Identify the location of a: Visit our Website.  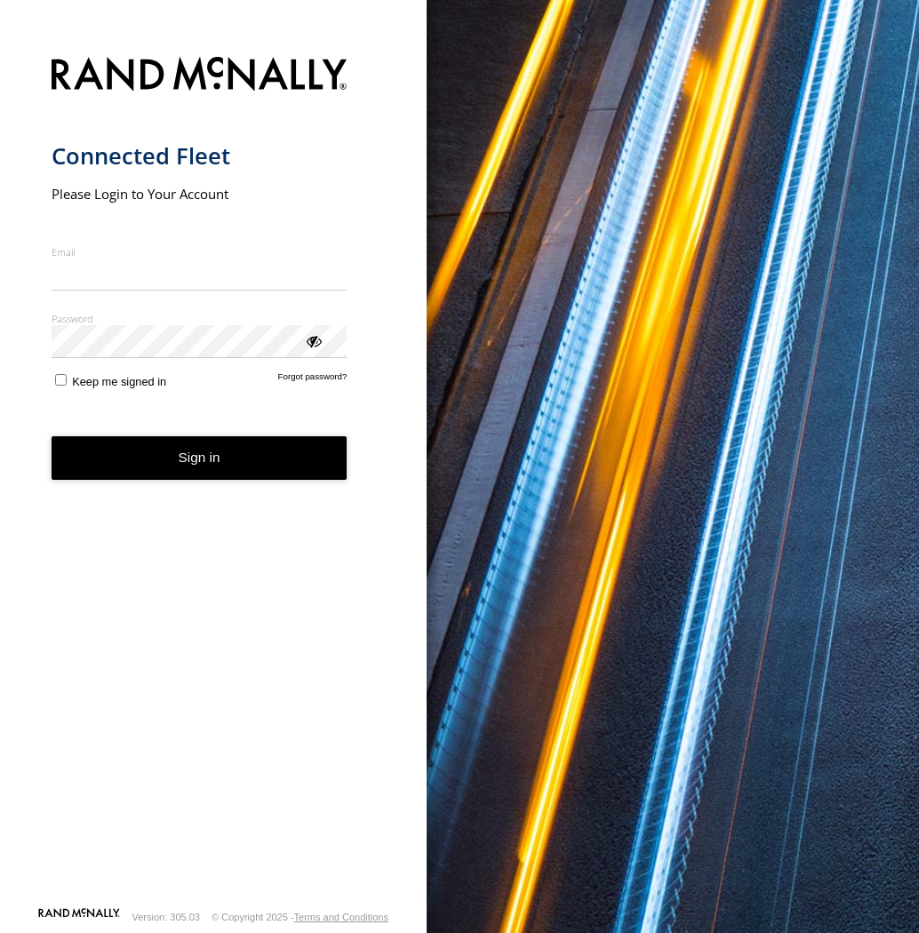
(79, 917).